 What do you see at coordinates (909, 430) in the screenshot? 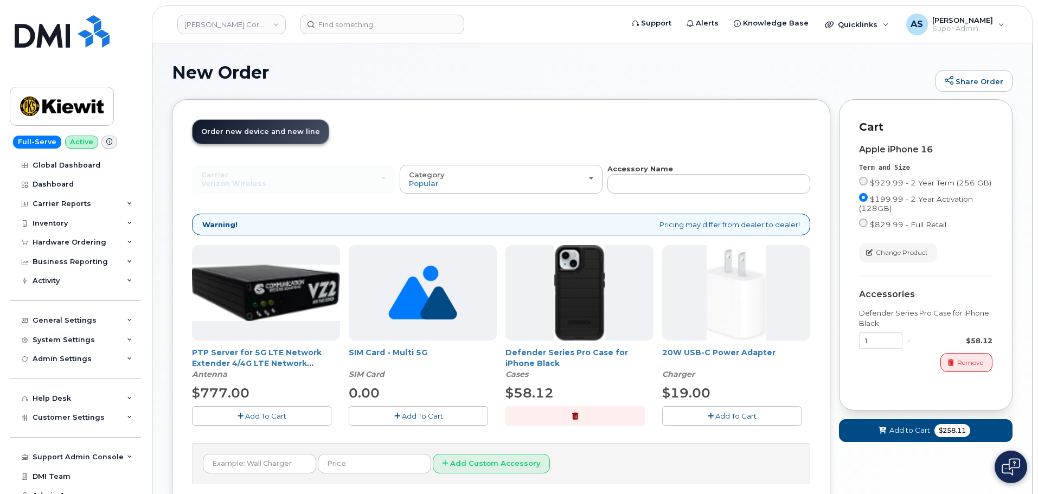
I see `span: Add to Cart` at bounding box center [909, 430].